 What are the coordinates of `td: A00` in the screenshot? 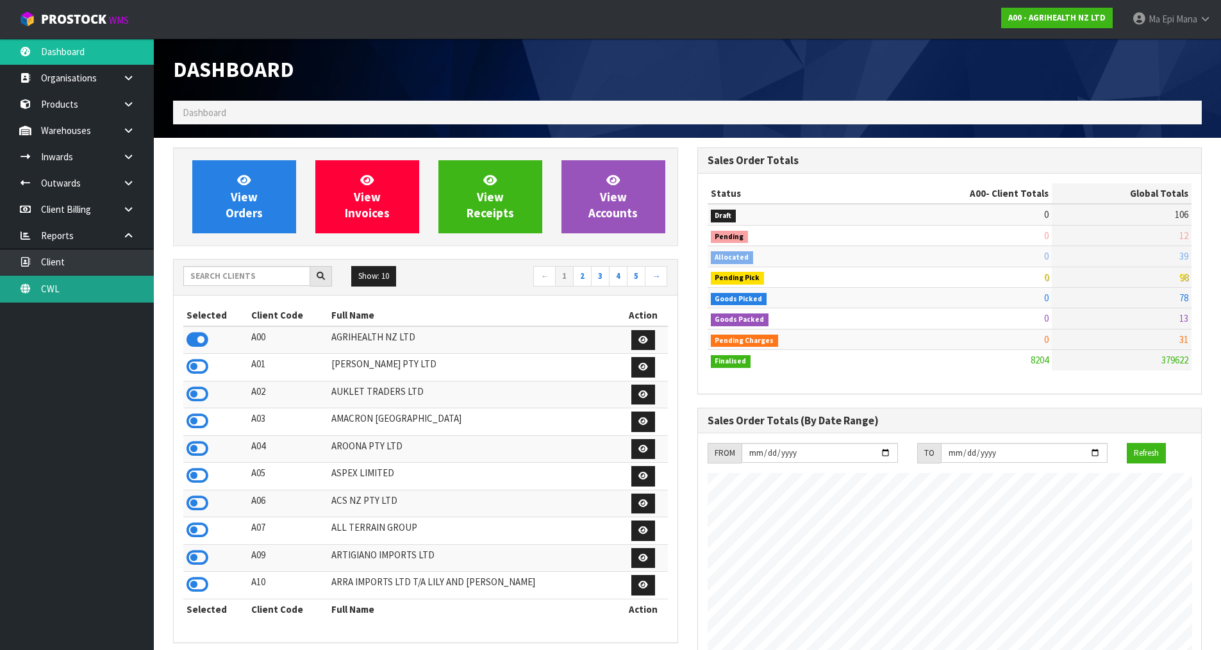 It's located at (288, 340).